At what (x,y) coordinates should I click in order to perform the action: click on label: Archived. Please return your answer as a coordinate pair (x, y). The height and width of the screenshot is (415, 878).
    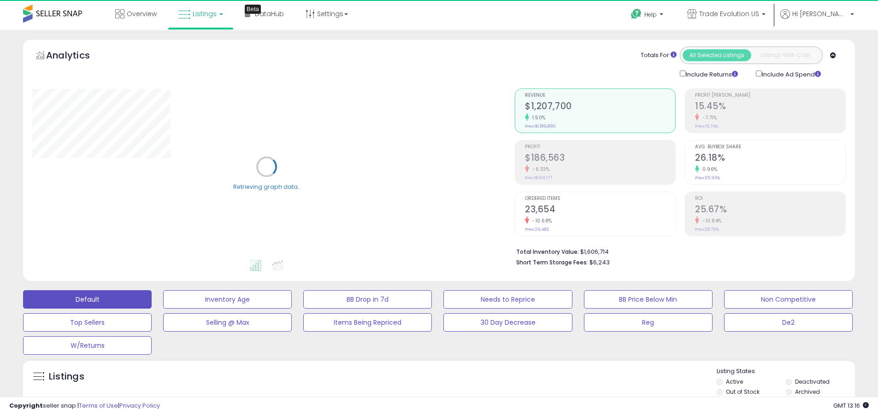
    Looking at the image, I should click on (808, 392).